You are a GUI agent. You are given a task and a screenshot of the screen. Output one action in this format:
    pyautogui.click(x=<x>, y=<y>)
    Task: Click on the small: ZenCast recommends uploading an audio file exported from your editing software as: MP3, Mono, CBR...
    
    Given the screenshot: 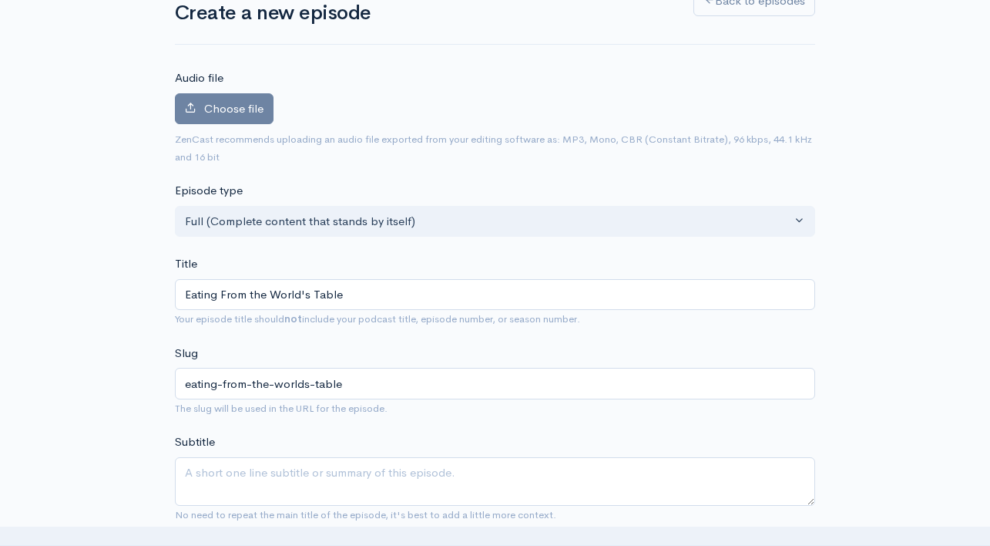 What is the action you would take?
    pyautogui.click(x=493, y=148)
    